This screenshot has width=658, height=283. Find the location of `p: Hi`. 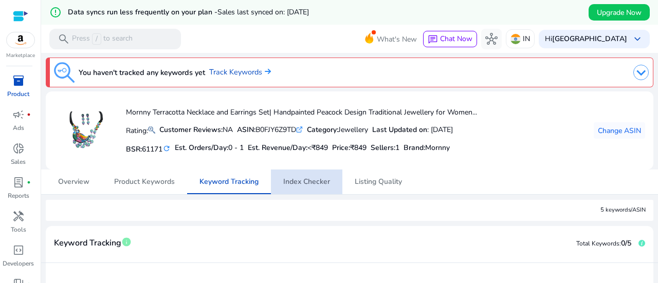

p: Hi is located at coordinates (586, 39).